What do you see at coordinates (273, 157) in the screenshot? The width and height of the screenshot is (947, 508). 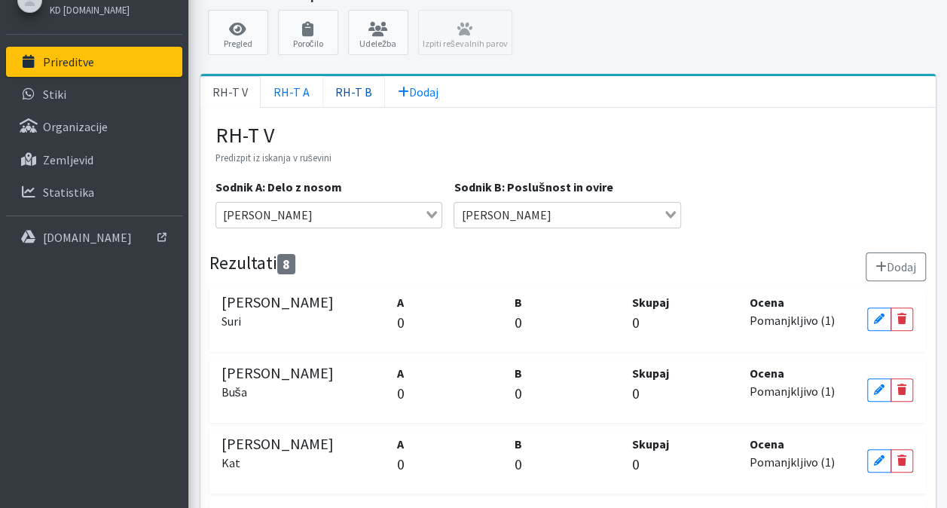 I see `small: Predizpit iz iskanja v ruševini` at bounding box center [273, 157].